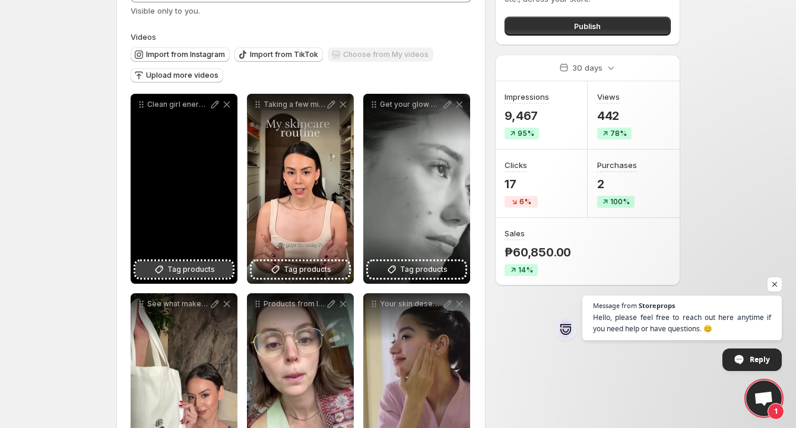 The width and height of the screenshot is (796, 428). Describe the element at coordinates (587, 26) in the screenshot. I see `span: Publish` at that location.